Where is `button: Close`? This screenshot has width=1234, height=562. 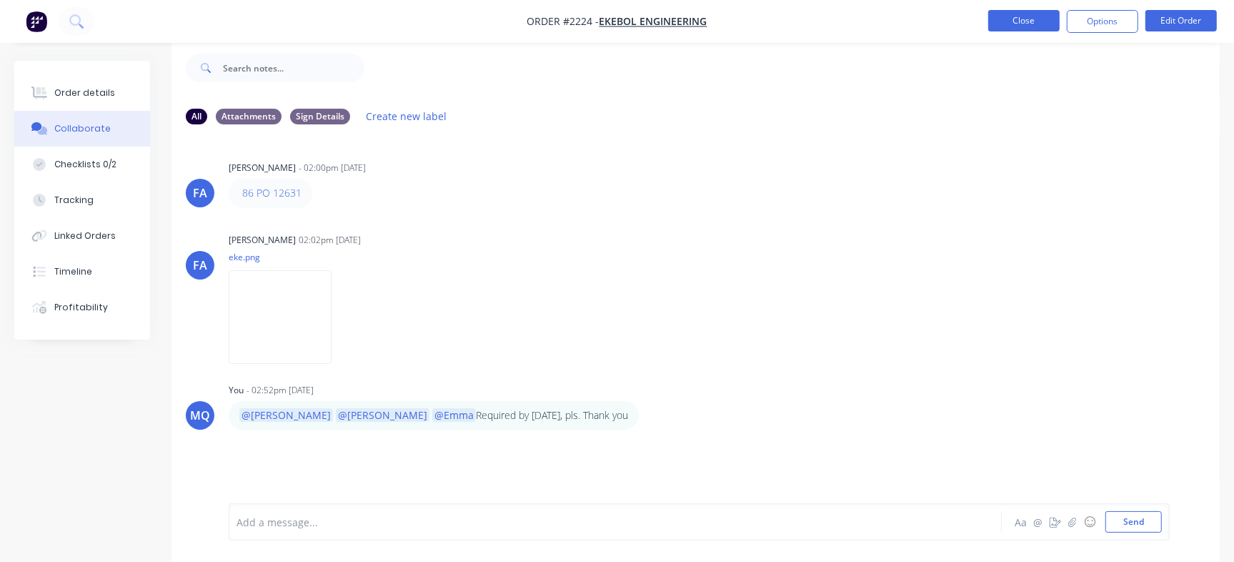 button: Close is located at coordinates (1024, 21).